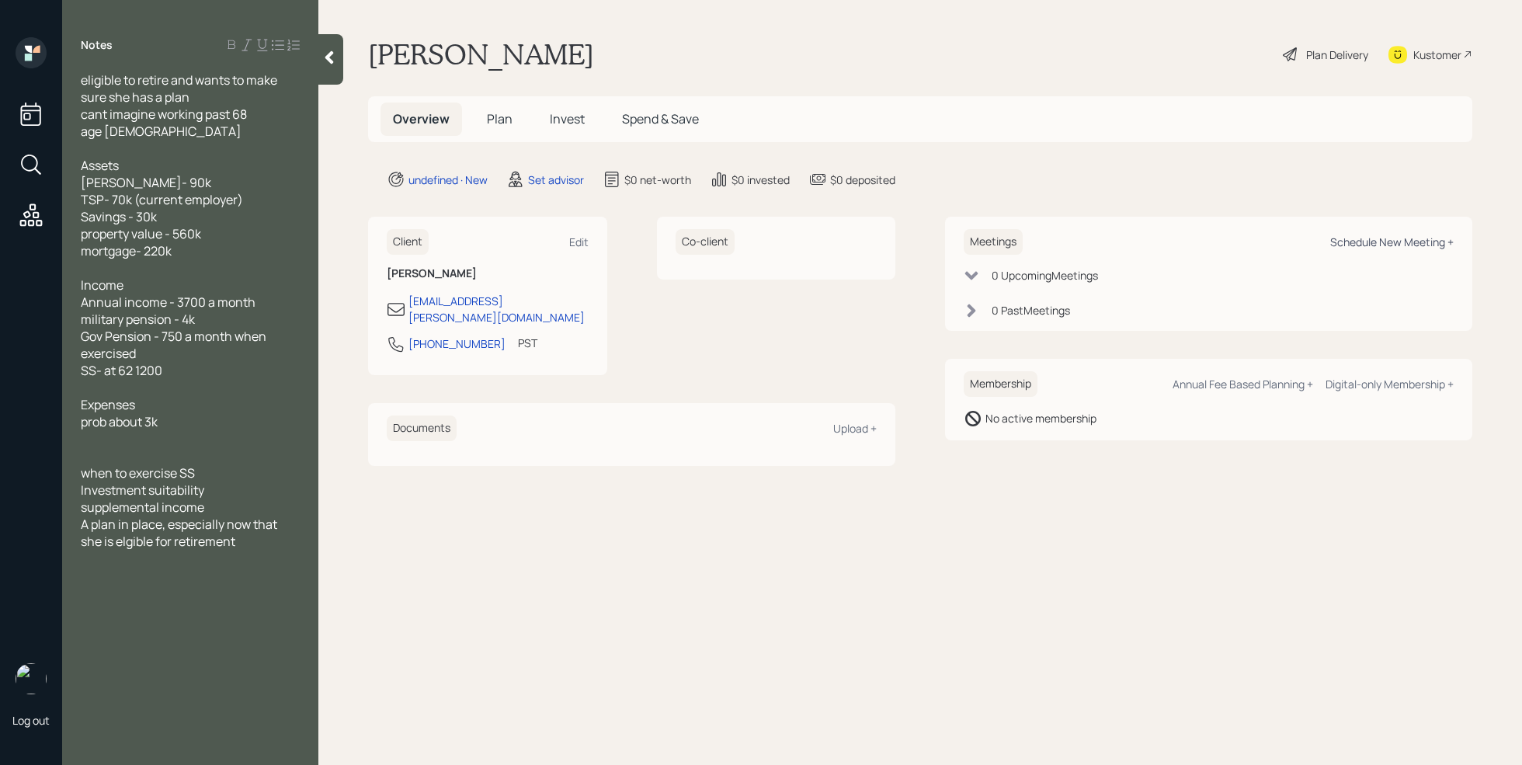 The width and height of the screenshot is (1522, 765). Describe the element at coordinates (96, 45) in the screenshot. I see `label: Notes` at that location.